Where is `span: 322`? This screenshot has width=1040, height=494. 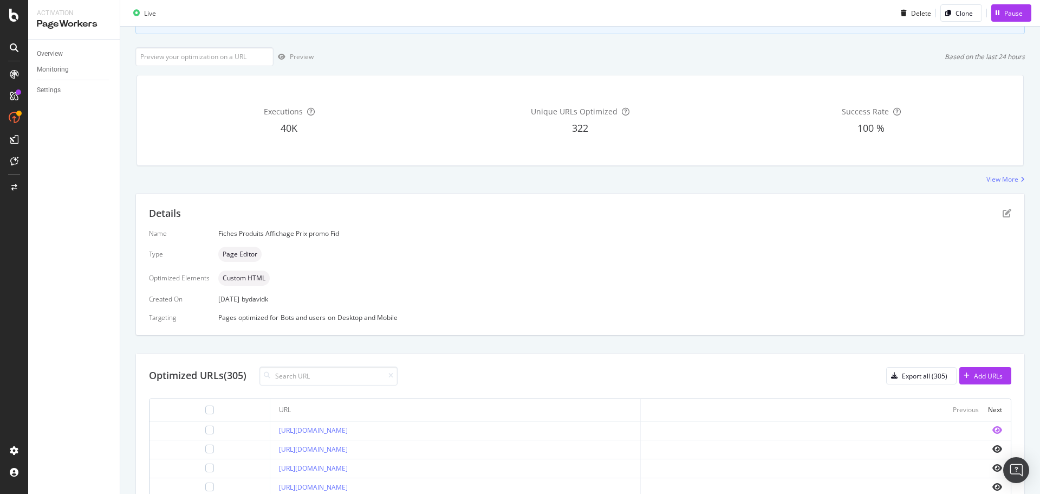
span: 322 is located at coordinates (580, 128).